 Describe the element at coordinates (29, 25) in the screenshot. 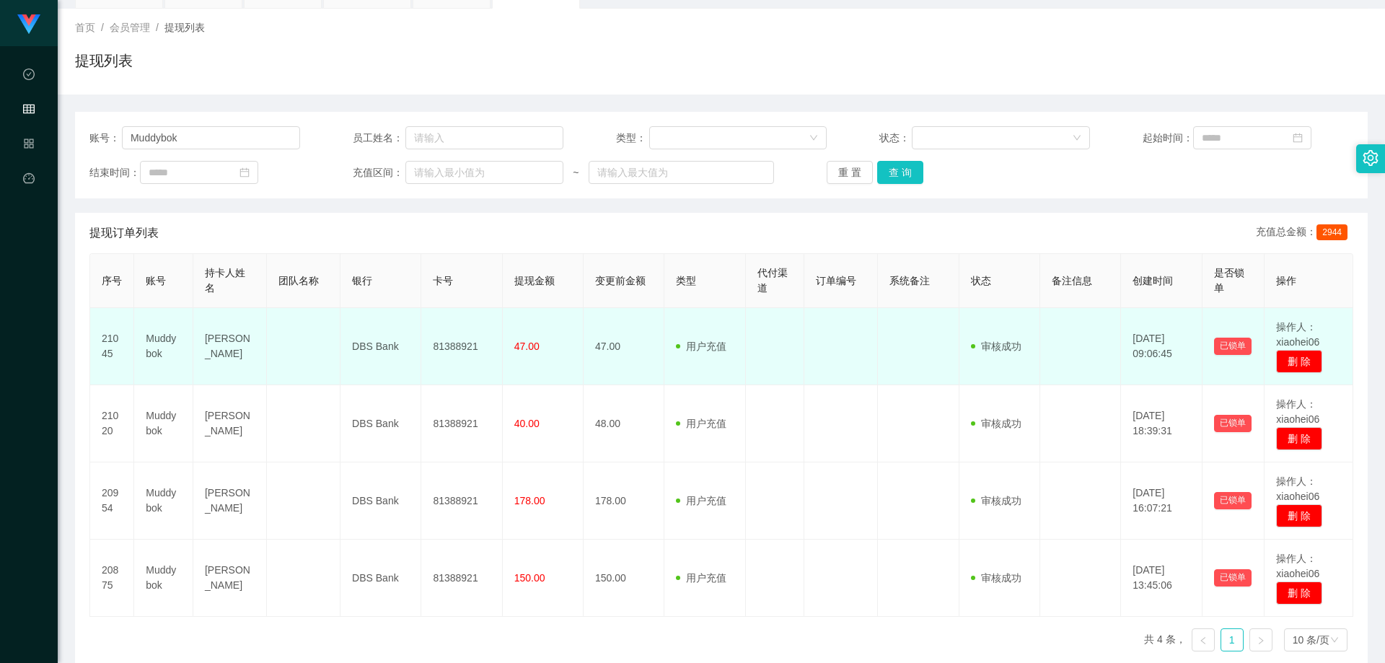

I see `img: logo.9652507e.png` at that location.